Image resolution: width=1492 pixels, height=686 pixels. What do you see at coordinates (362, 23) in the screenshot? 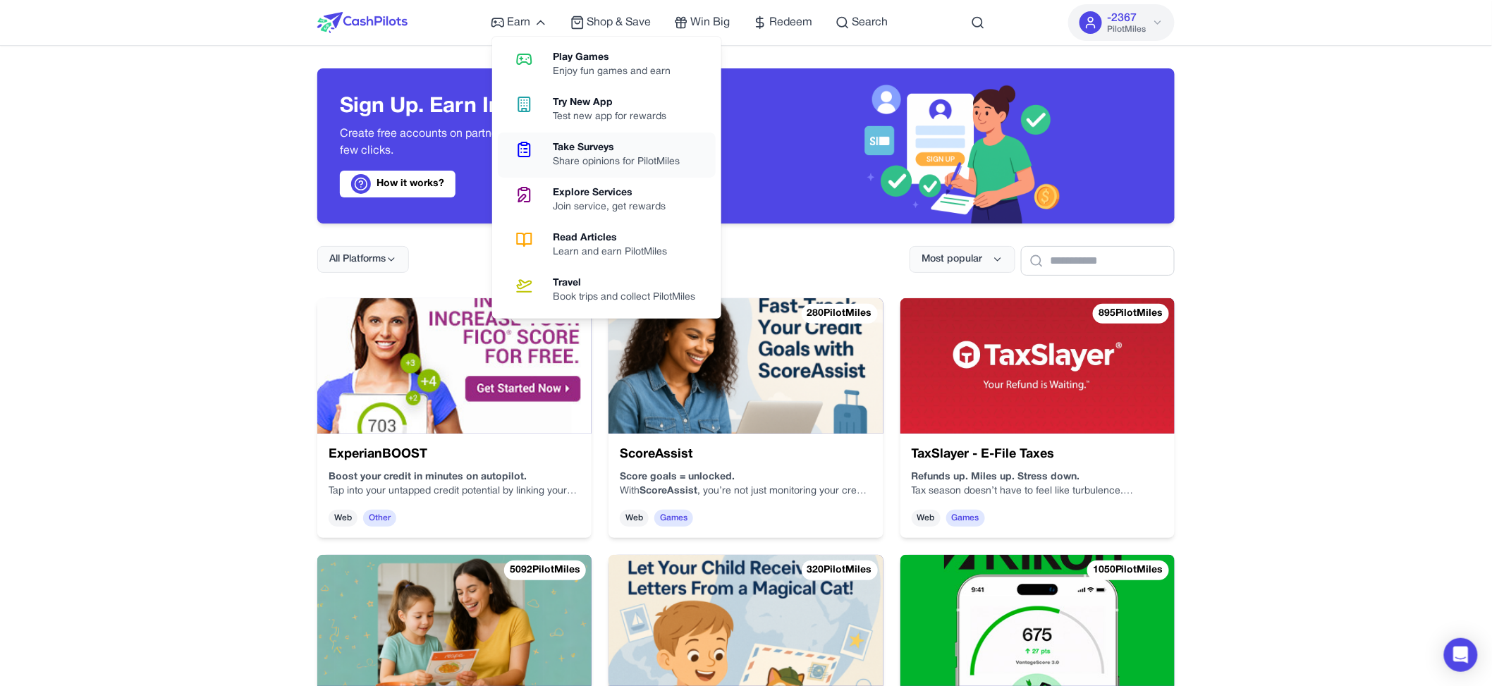
I see `img: CashPilots Logo` at bounding box center [362, 23].